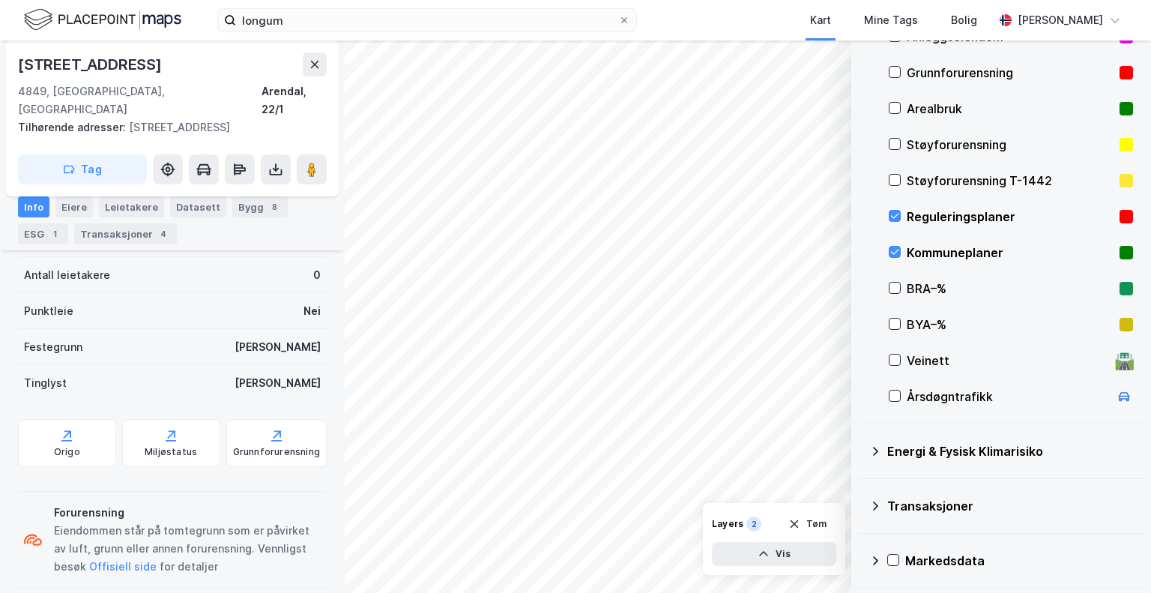 The image size is (1151, 593). What do you see at coordinates (187, 513) in the screenshot?
I see `div: Forurensning` at bounding box center [187, 513].